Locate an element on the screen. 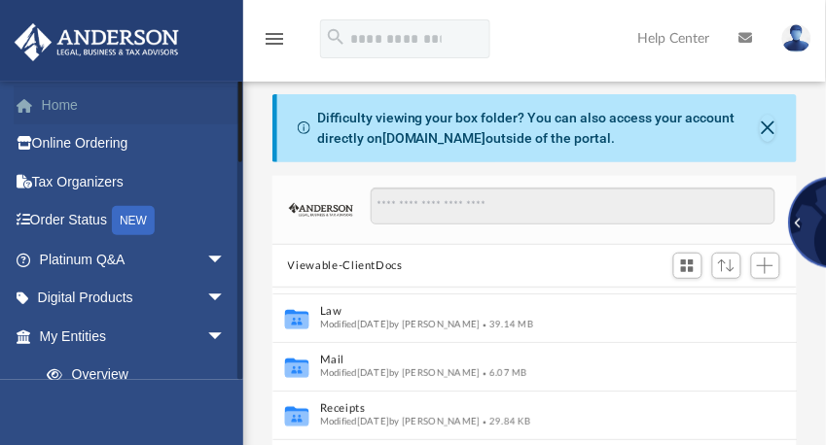 The width and height of the screenshot is (826, 445). a: Tax Organizers is located at coordinates (134, 182).